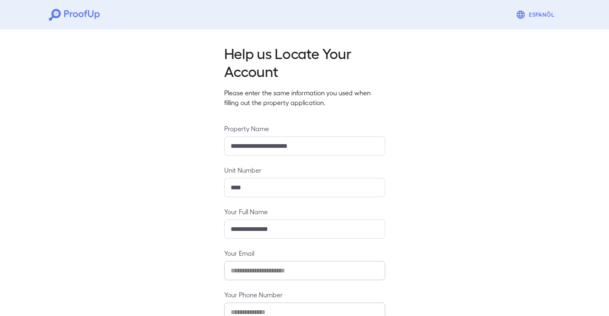  Describe the element at coordinates (305, 211) in the screenshot. I see `label: Your Full Name` at that location.